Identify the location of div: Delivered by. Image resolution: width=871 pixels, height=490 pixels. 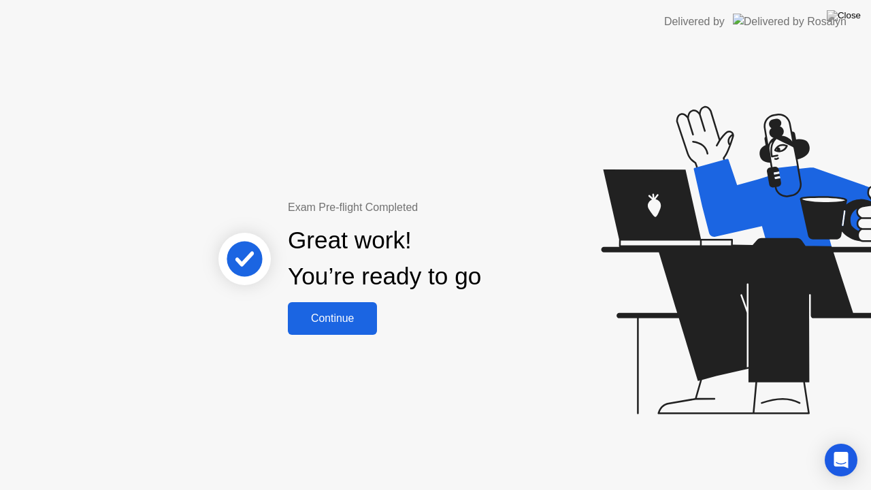
(694, 22).